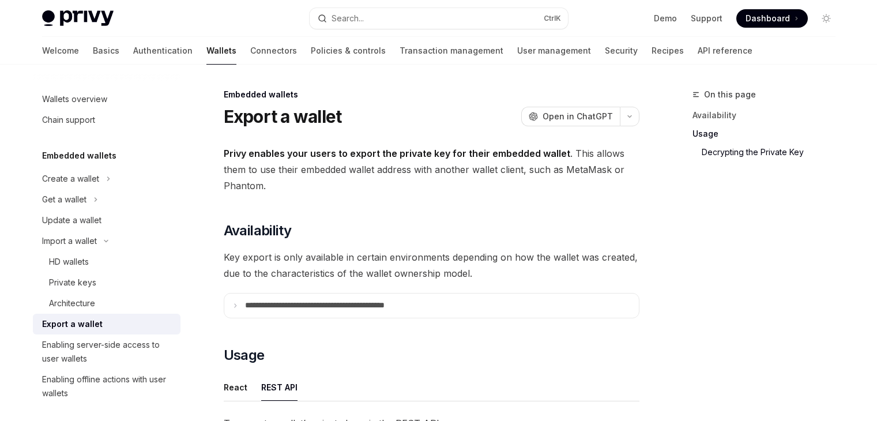 The height and width of the screenshot is (421, 877). I want to click on a: Update a wallet, so click(107, 220).